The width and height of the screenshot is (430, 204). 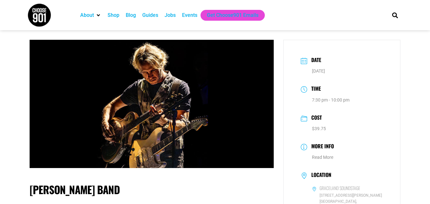 I want to click on div: Events, so click(x=190, y=15).